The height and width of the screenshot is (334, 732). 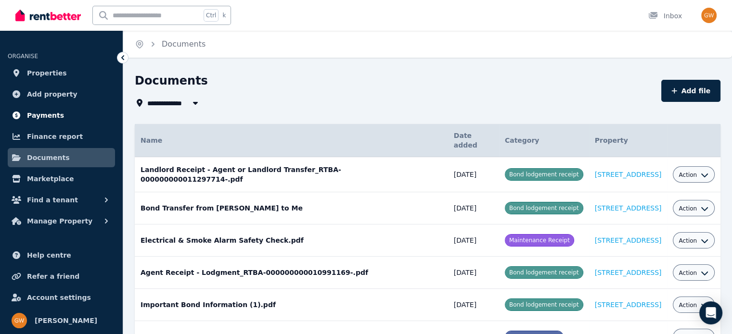 I want to click on th: Property, so click(x=628, y=140).